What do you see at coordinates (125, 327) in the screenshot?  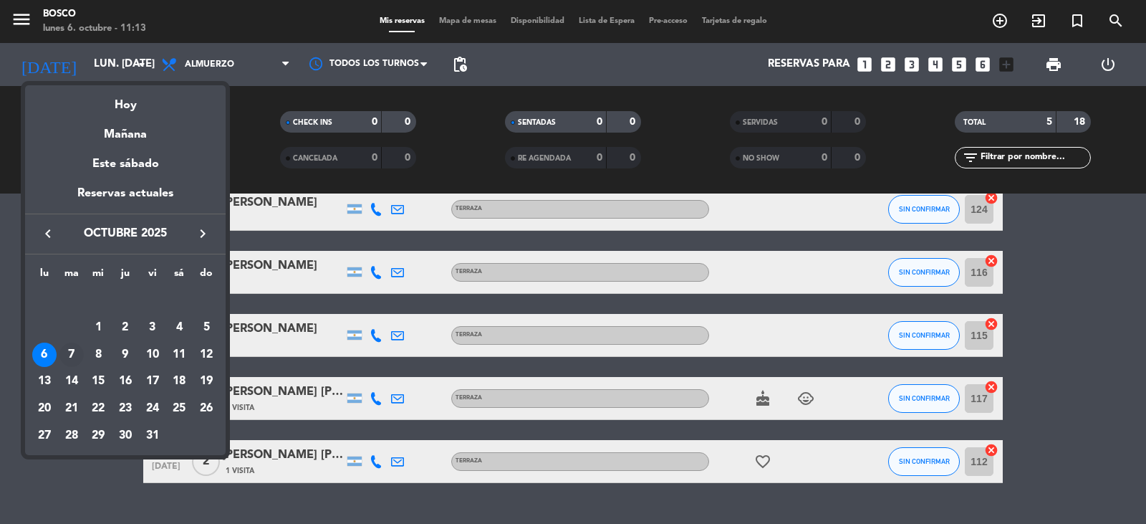 I see `div: 2` at bounding box center [125, 327].